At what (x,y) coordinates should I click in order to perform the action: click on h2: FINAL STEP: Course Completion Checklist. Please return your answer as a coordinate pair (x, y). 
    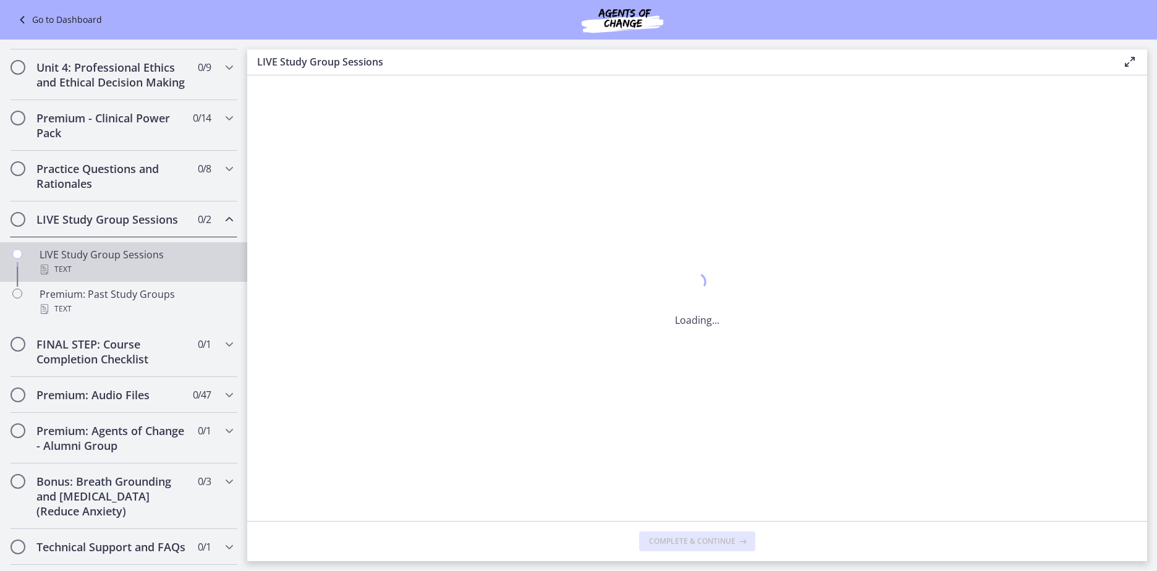
    Looking at the image, I should click on (112, 352).